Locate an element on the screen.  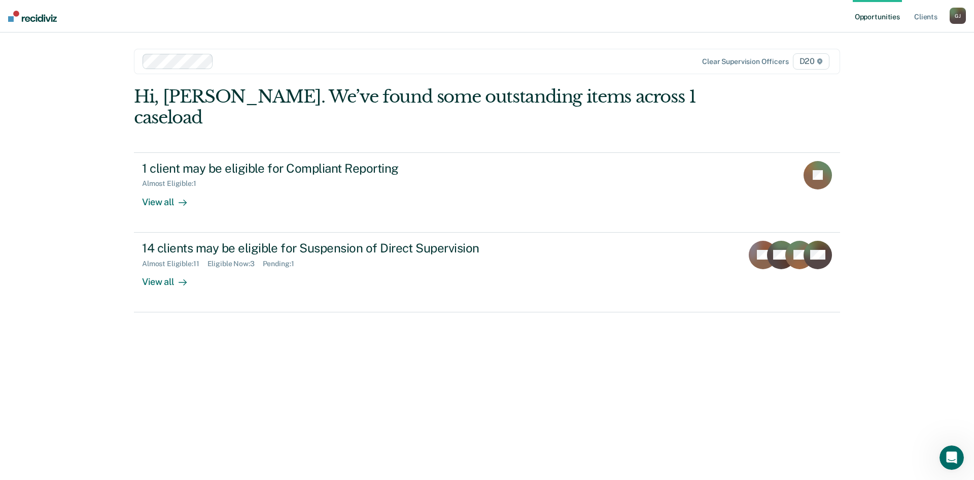
div: Almost Eligible : 1 is located at coordinates (173, 183).